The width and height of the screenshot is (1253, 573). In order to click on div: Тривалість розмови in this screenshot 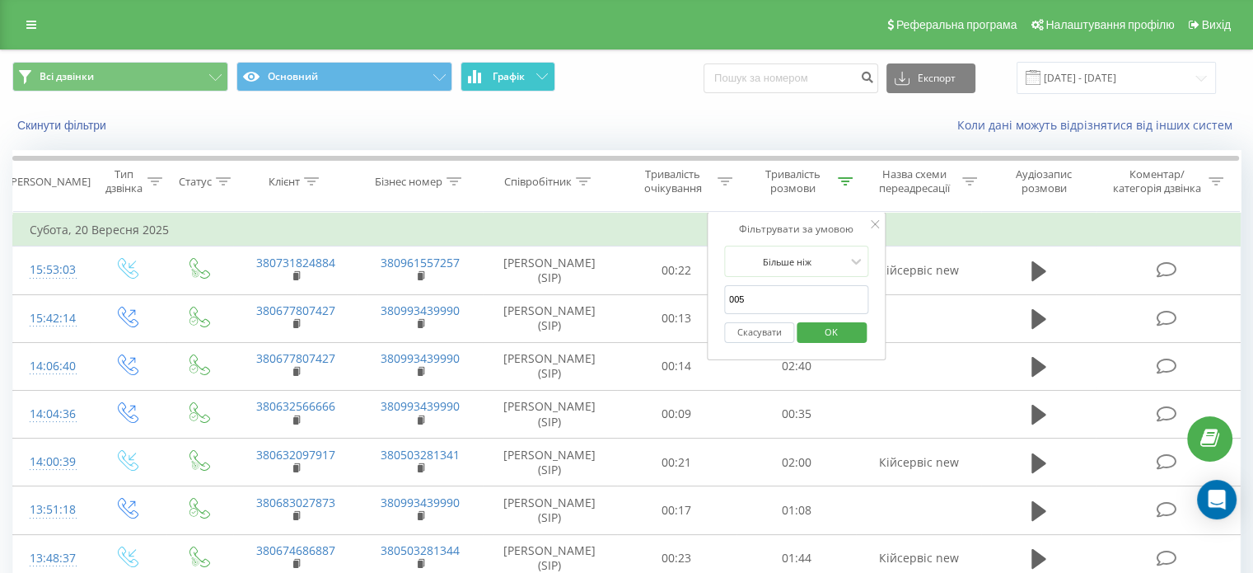, I will do `click(793, 181)`.